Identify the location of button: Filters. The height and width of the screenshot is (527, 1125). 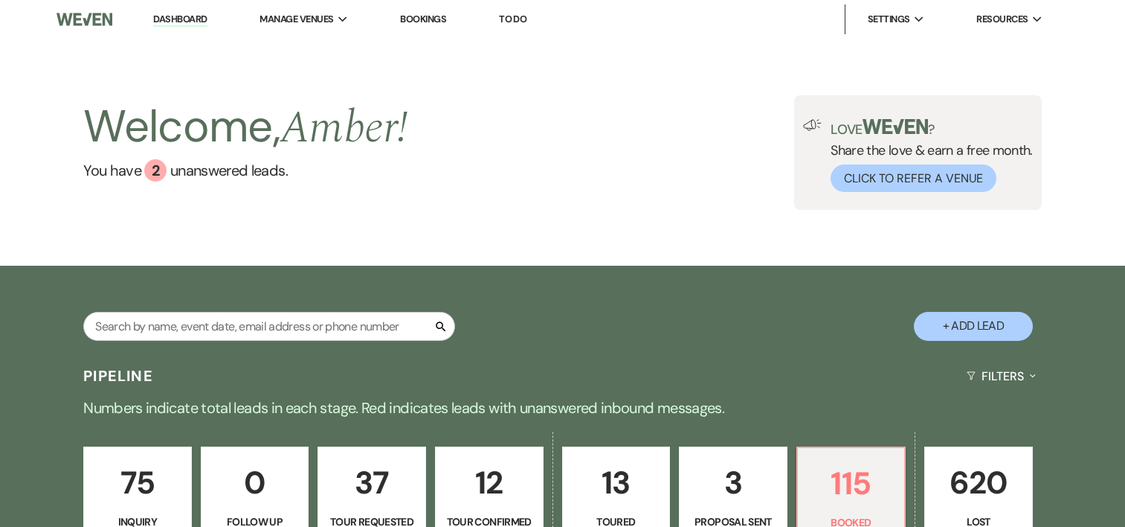
(1001, 376).